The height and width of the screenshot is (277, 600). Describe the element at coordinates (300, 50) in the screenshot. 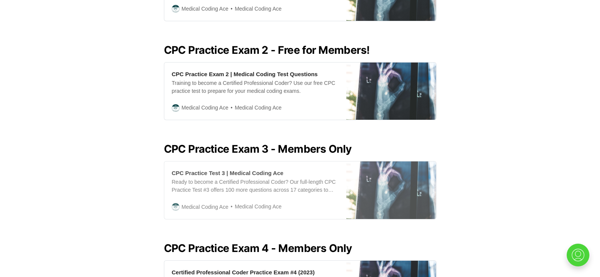

I see `h2: CPC Practice Exam 2 - Free for Members!` at that location.